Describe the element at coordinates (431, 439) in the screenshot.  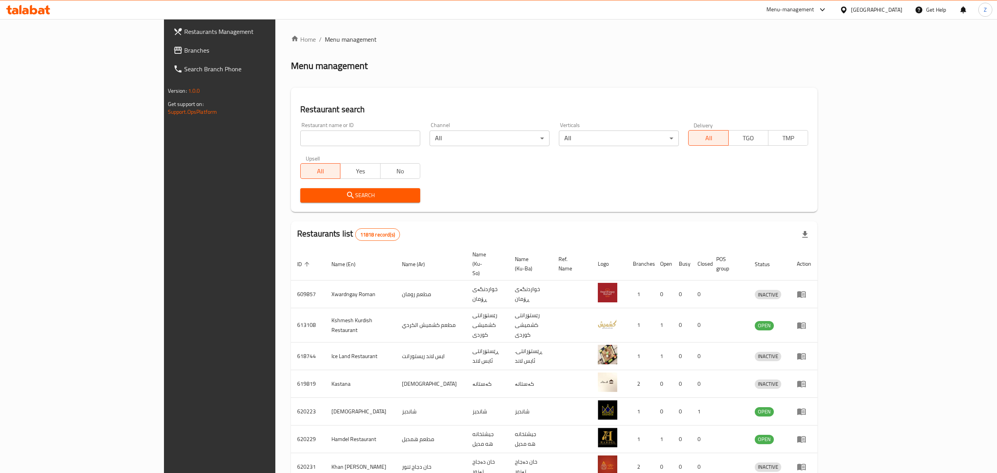
I see `td: مطعم همديل` at that location.